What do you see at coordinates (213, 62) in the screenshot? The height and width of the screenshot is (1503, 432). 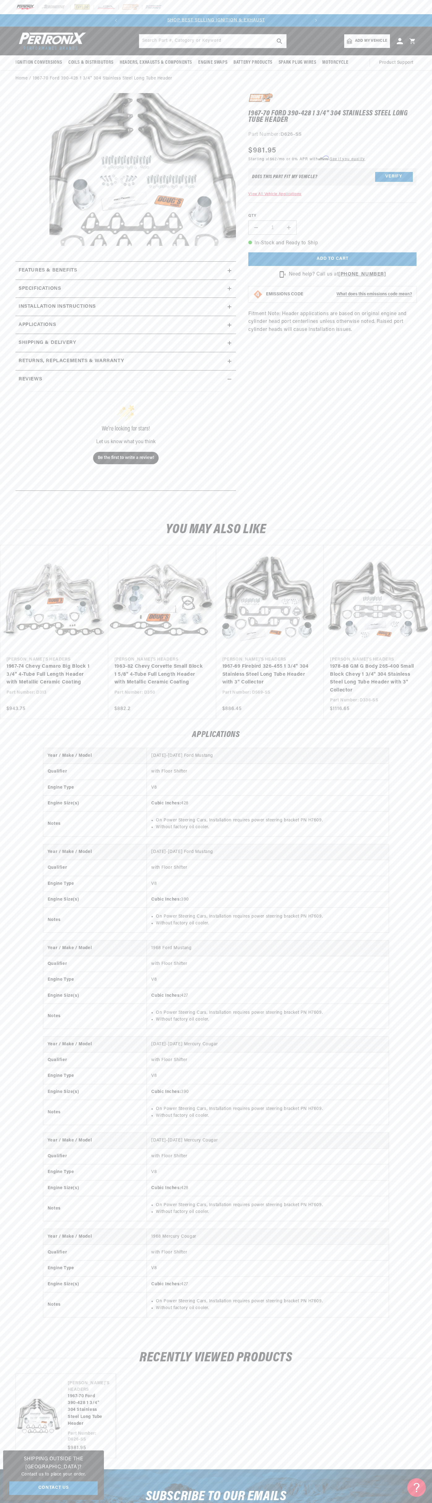 I see `span: Engine Swaps` at bounding box center [213, 62].